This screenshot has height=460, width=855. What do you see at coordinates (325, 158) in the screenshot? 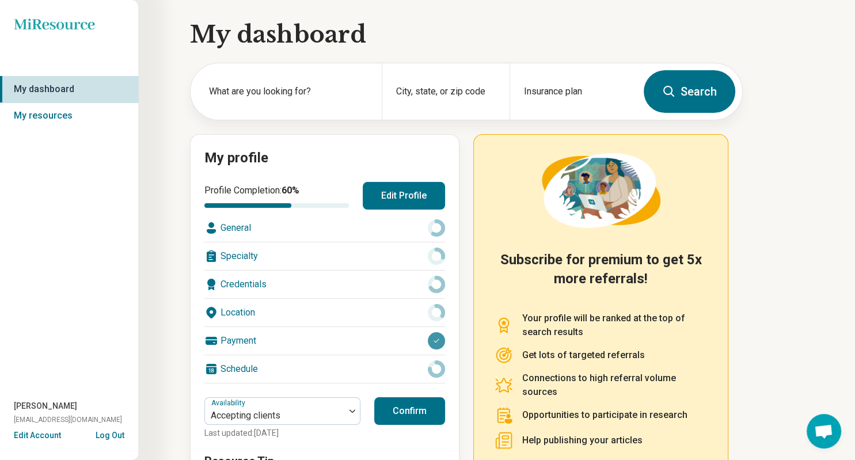
I see `h2: My profile` at bounding box center [325, 158].